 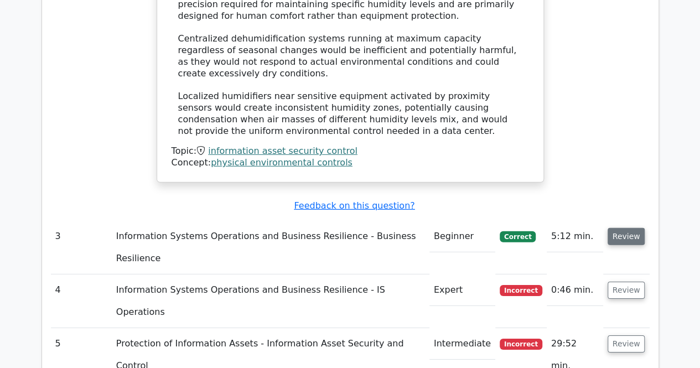 I want to click on td: 5:12 min., so click(x=575, y=236).